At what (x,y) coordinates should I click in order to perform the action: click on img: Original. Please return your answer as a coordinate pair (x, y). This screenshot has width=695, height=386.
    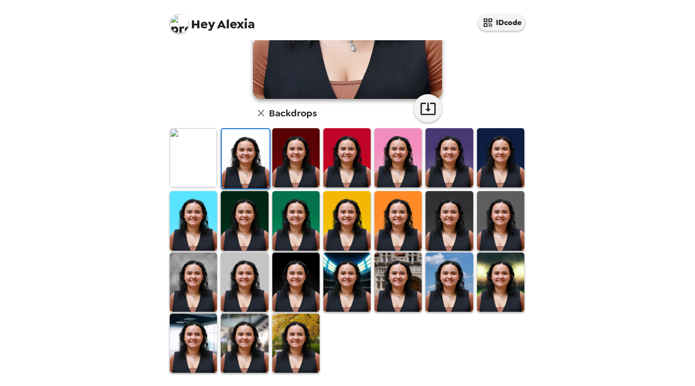
    Looking at the image, I should click on (193, 157).